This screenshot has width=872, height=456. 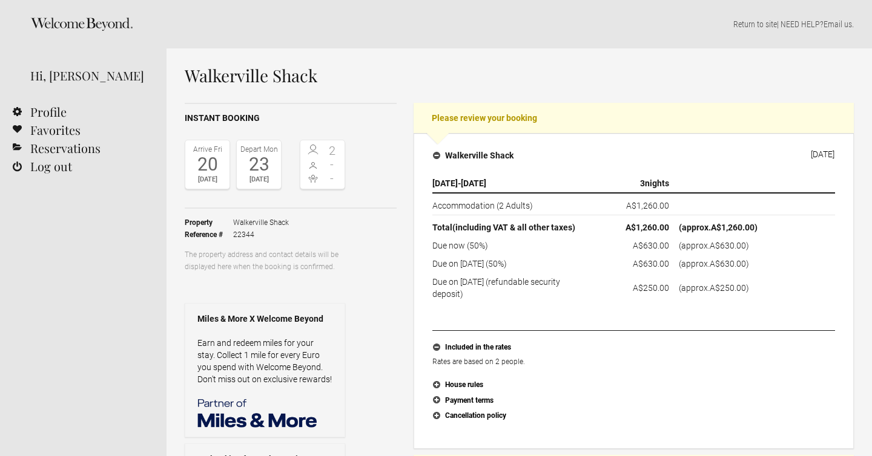 I want to click on button: Included in the rates, so click(x=633, y=348).